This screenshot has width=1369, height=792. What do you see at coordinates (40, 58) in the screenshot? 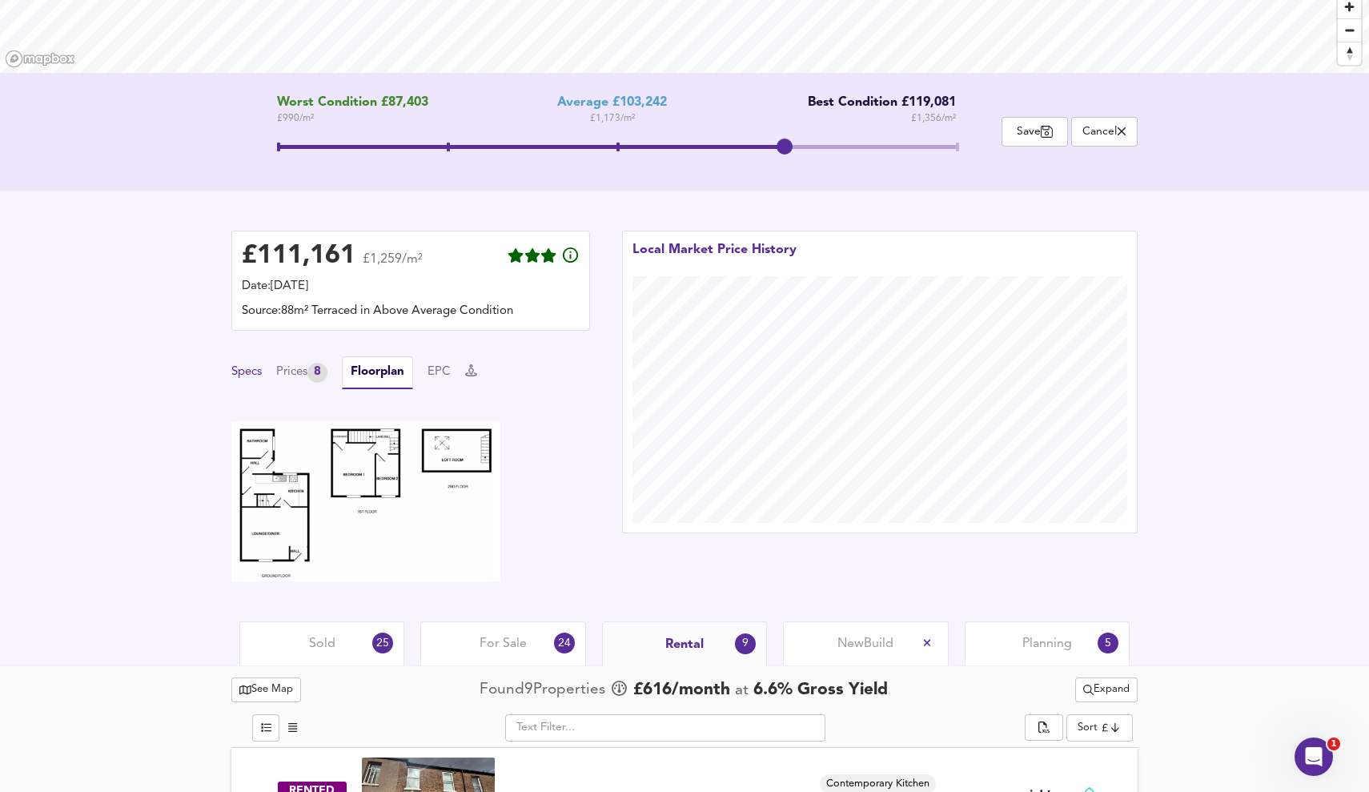
I see `a: Mapbox homepage` at bounding box center [40, 58].